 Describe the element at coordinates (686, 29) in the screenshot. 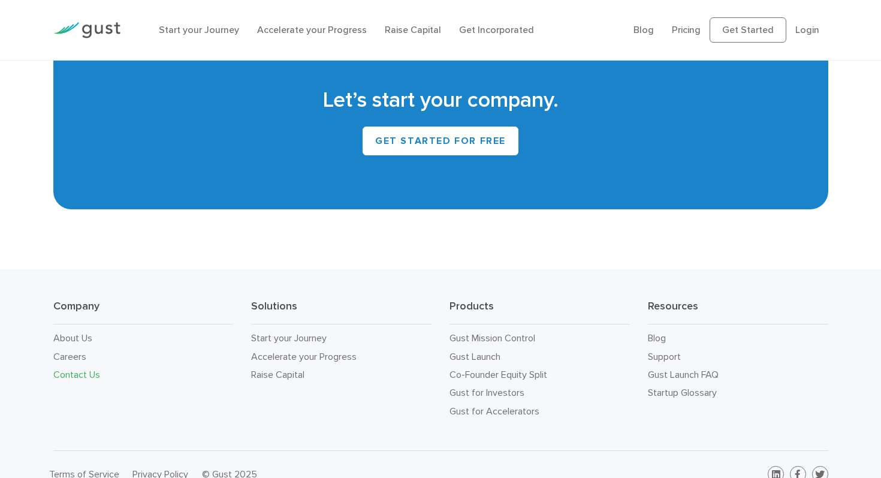

I see `a: Pricing` at that location.